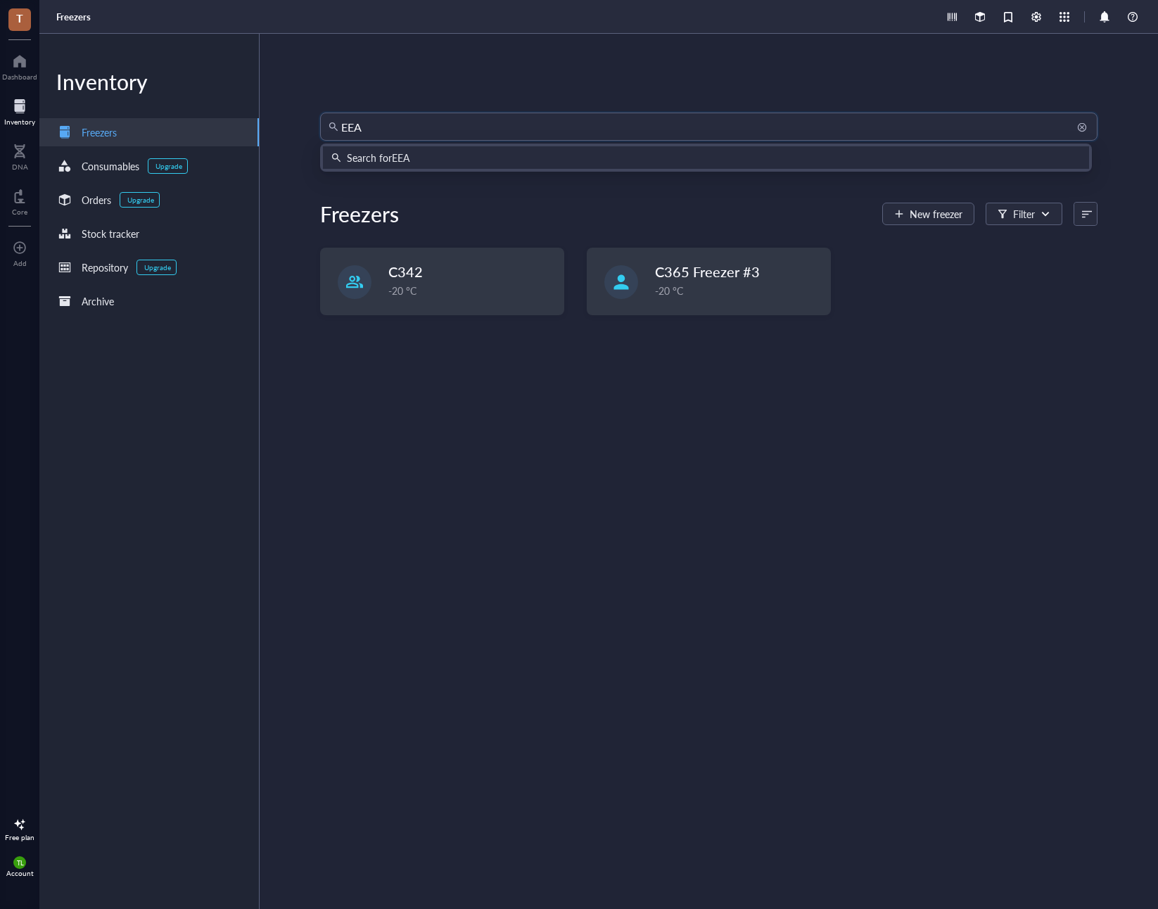  What do you see at coordinates (20, 155) in the screenshot?
I see `a: DNA` at bounding box center [20, 155].